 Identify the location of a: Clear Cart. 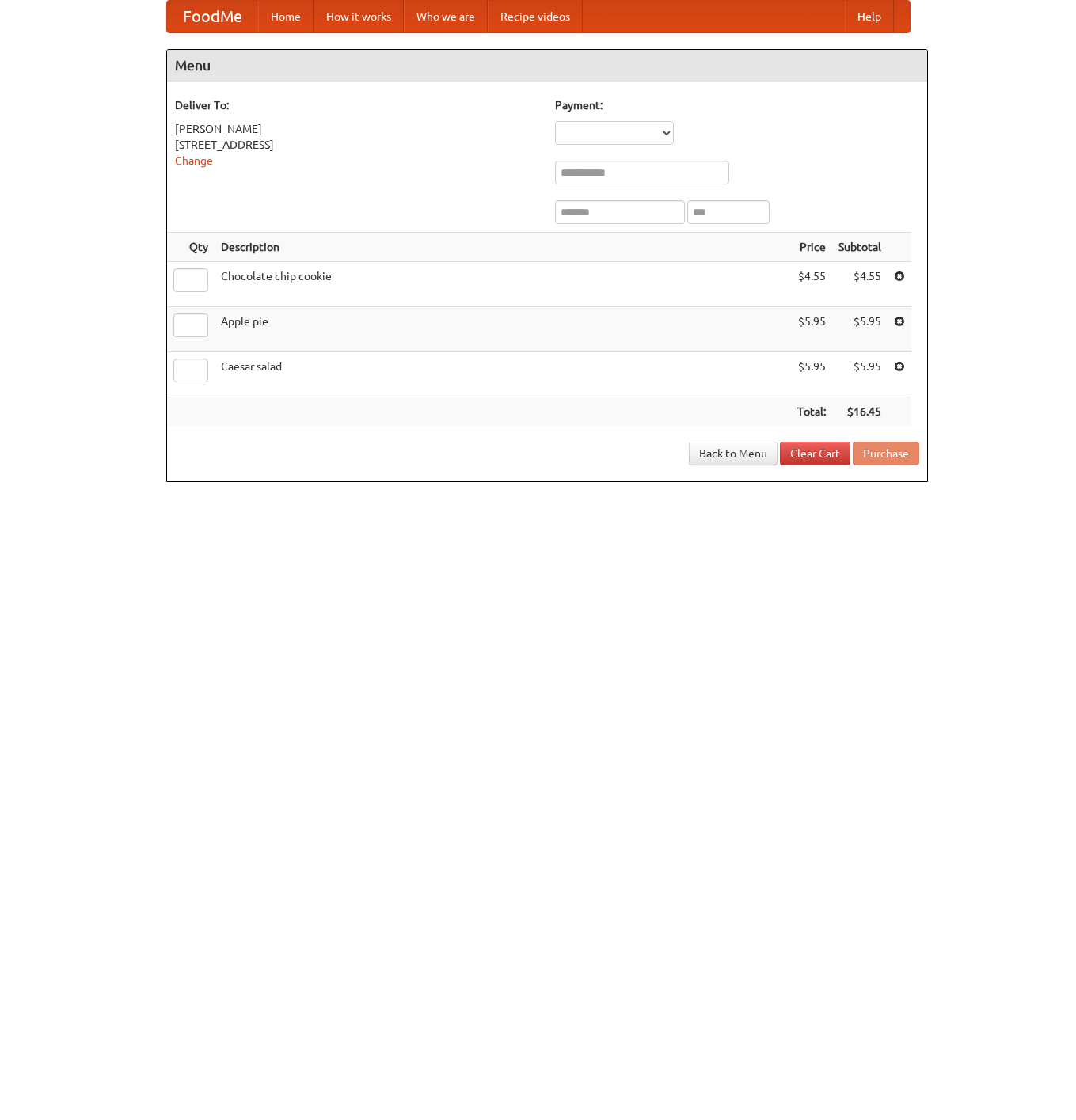
(815, 453).